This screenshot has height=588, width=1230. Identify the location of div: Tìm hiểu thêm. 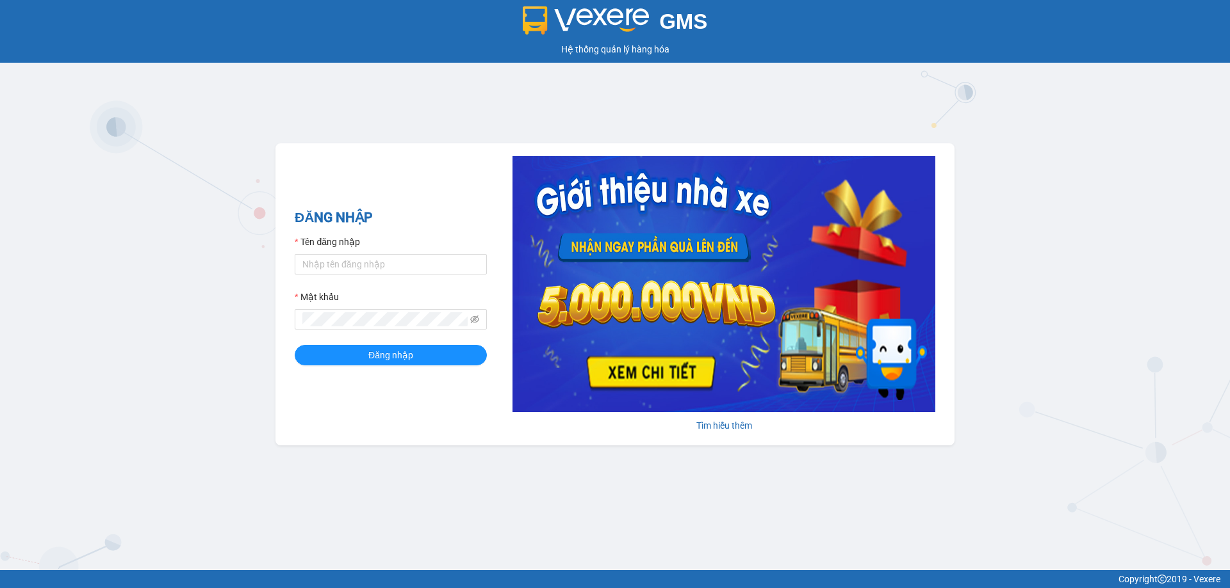
(724, 426).